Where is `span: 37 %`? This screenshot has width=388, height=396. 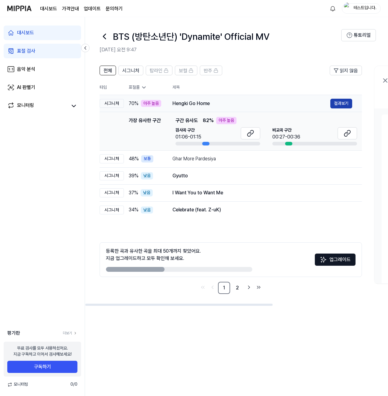 span: 37 % is located at coordinates (133, 193).